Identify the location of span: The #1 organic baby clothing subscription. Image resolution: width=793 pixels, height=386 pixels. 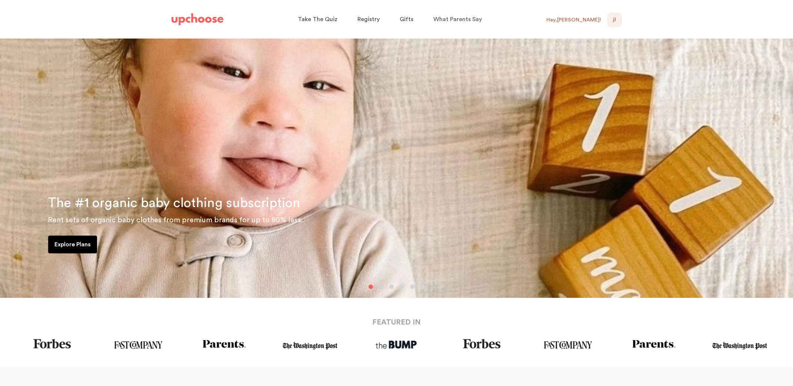
(174, 203).